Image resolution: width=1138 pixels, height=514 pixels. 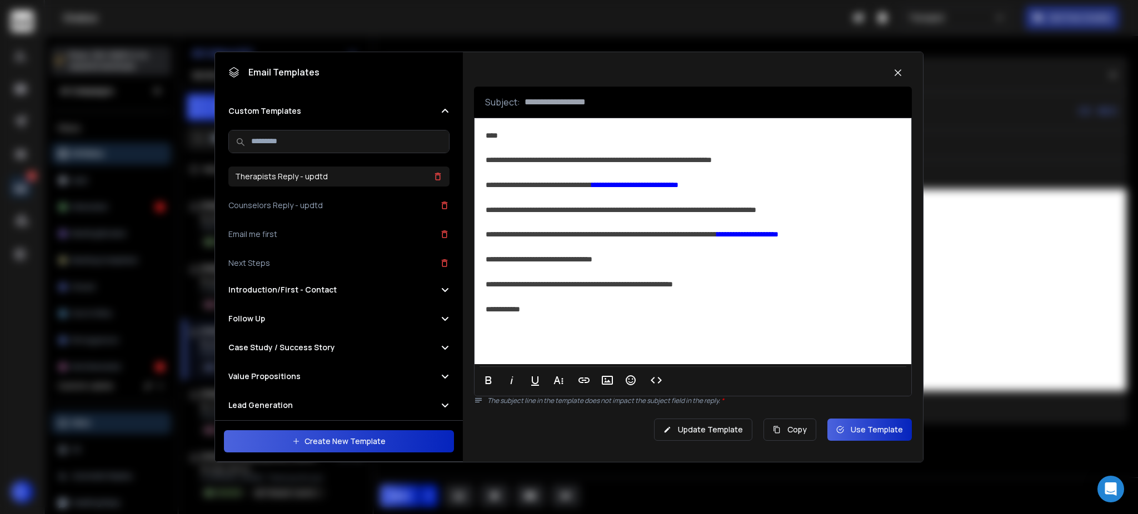 What do you see at coordinates (339, 377) in the screenshot?
I see `button: Value Propositions` at bounding box center [339, 377].